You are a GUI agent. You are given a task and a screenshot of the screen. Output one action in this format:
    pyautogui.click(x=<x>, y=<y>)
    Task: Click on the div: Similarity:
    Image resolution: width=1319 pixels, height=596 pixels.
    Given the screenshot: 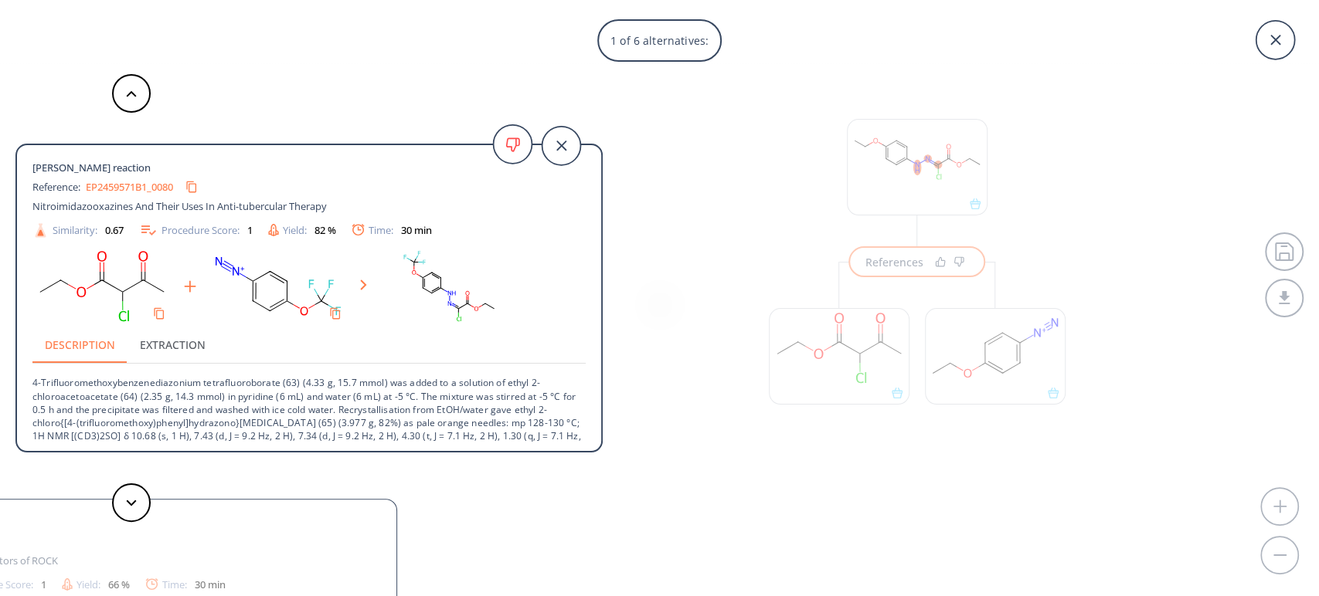 What is the action you would take?
    pyautogui.click(x=78, y=230)
    